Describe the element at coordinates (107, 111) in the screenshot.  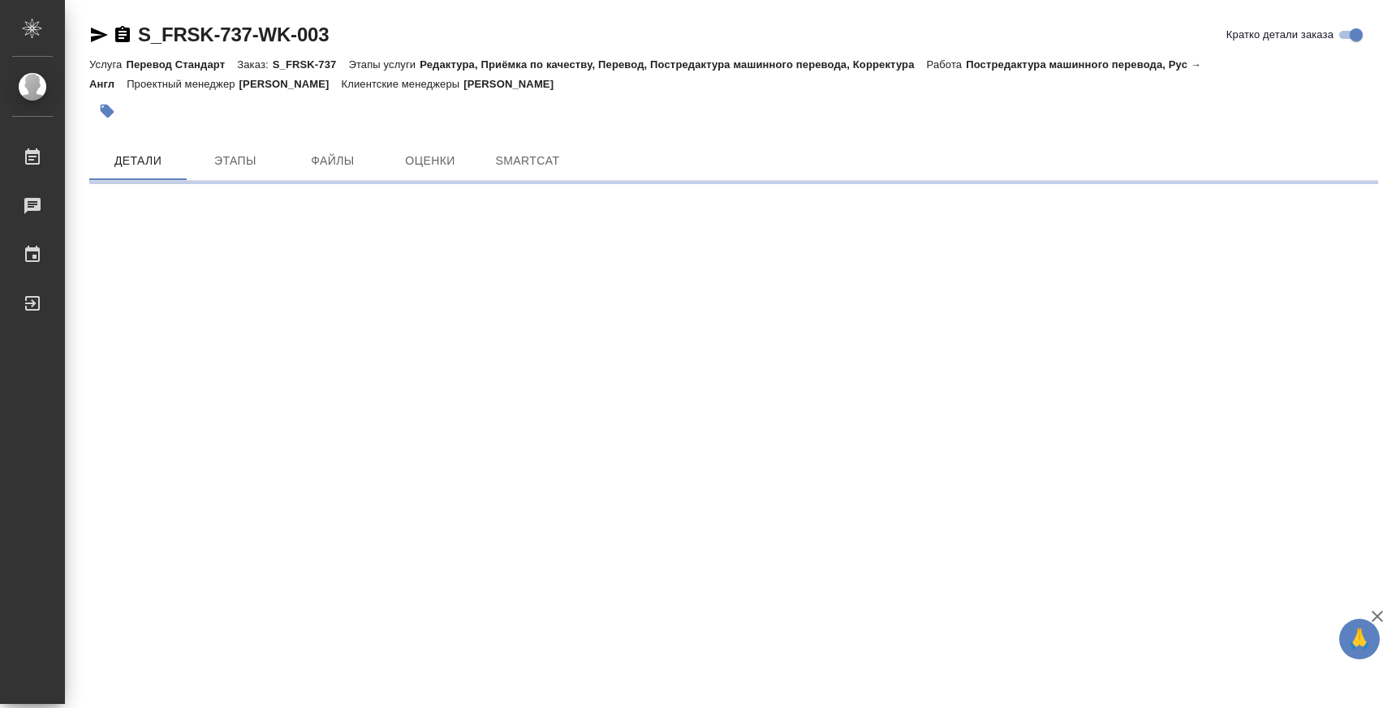
I see `button: Добавить тэг` at that location.